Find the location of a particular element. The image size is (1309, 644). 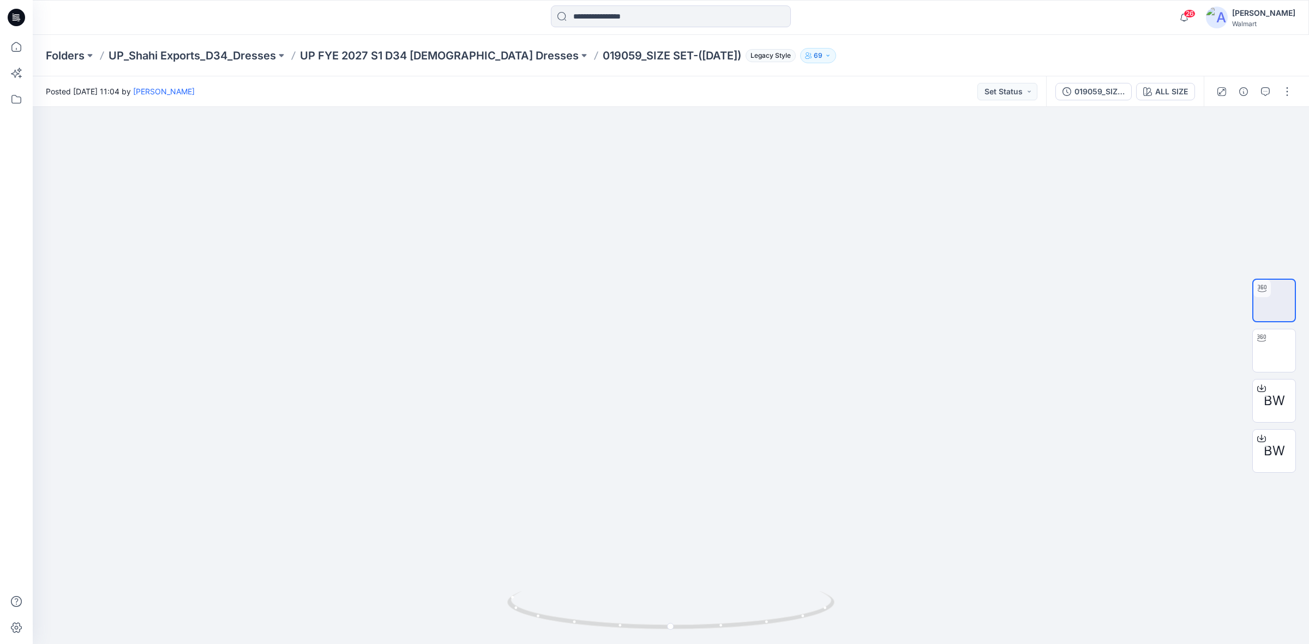

p: 69 is located at coordinates (818, 56).